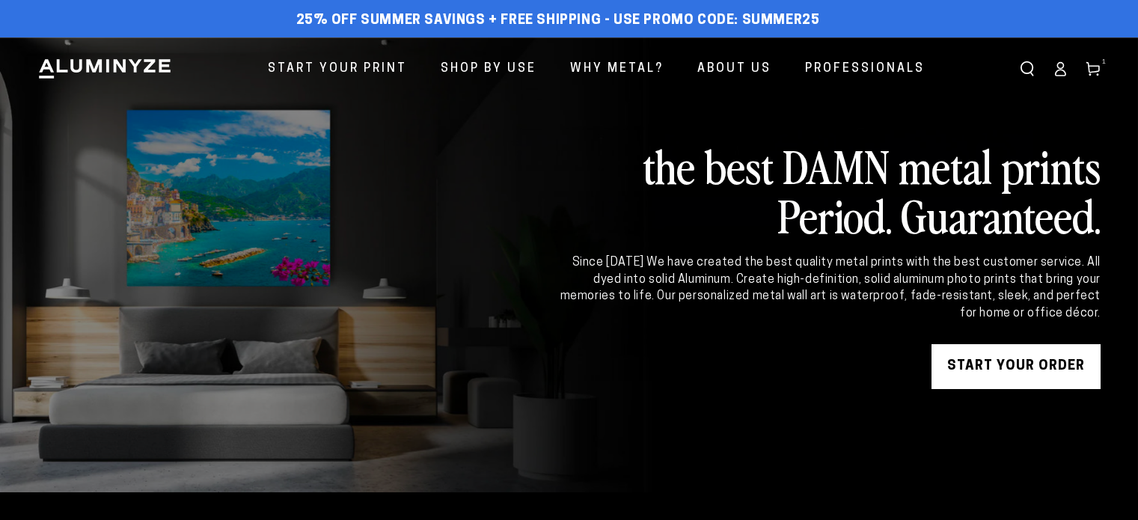 This screenshot has height=520, width=1138. Describe the element at coordinates (558, 21) in the screenshot. I see `span: 25% off Summer Savings + Free Shipping - Use Promo Code: SUMMER25` at that location.